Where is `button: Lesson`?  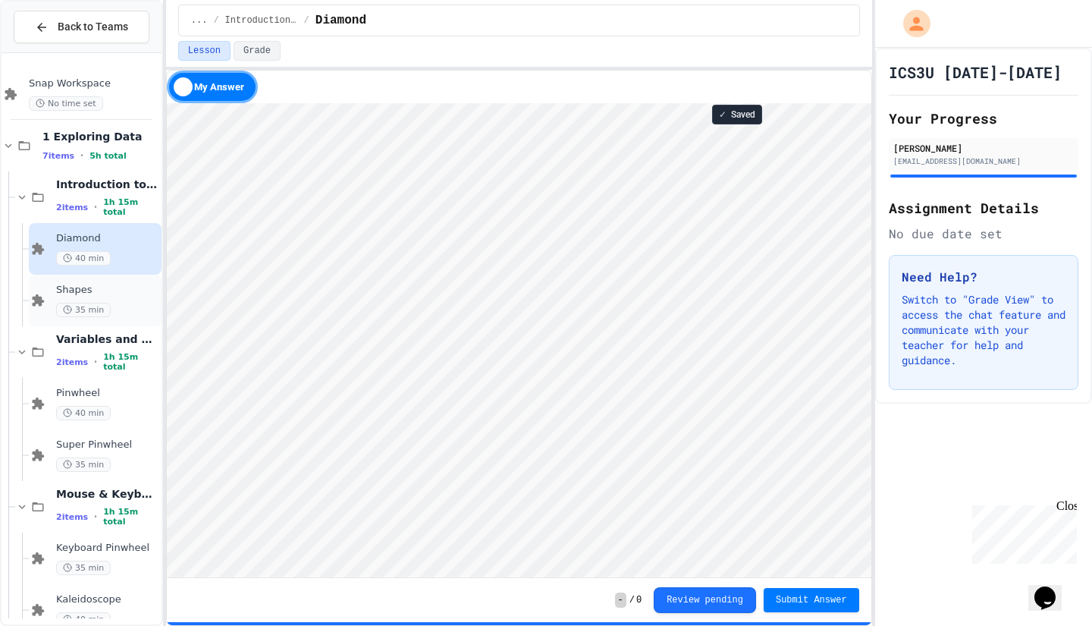
button: Lesson is located at coordinates (204, 51).